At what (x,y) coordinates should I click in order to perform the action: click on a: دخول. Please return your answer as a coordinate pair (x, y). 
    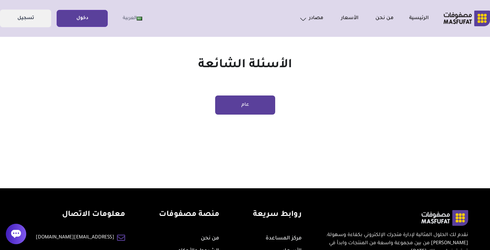
    Looking at the image, I should click on (82, 18).